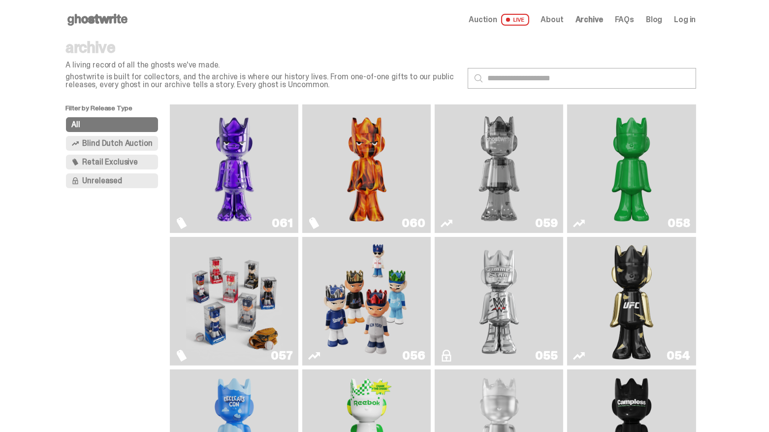 The height and width of the screenshot is (432, 769). I want to click on img: Fantasy, so click(234, 168).